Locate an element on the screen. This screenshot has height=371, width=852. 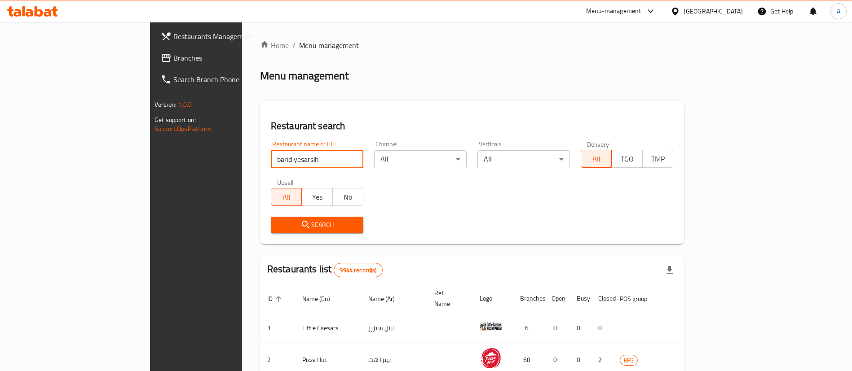
button: No is located at coordinates (348, 197).